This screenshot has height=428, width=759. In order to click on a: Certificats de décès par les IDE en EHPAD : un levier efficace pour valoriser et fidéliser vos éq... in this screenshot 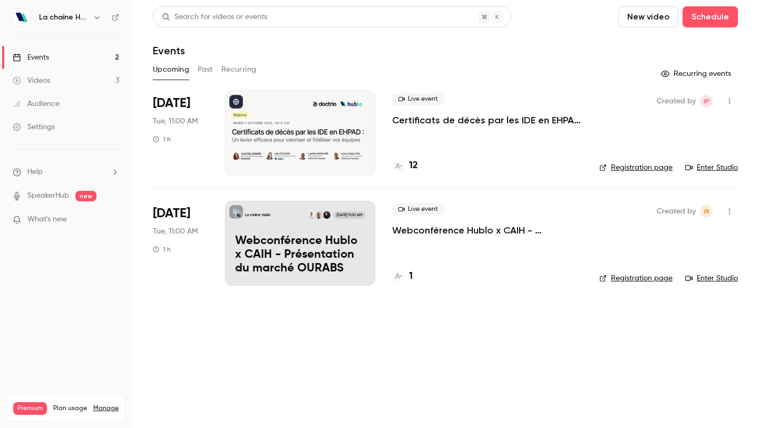, I will do `click(487, 120)`.